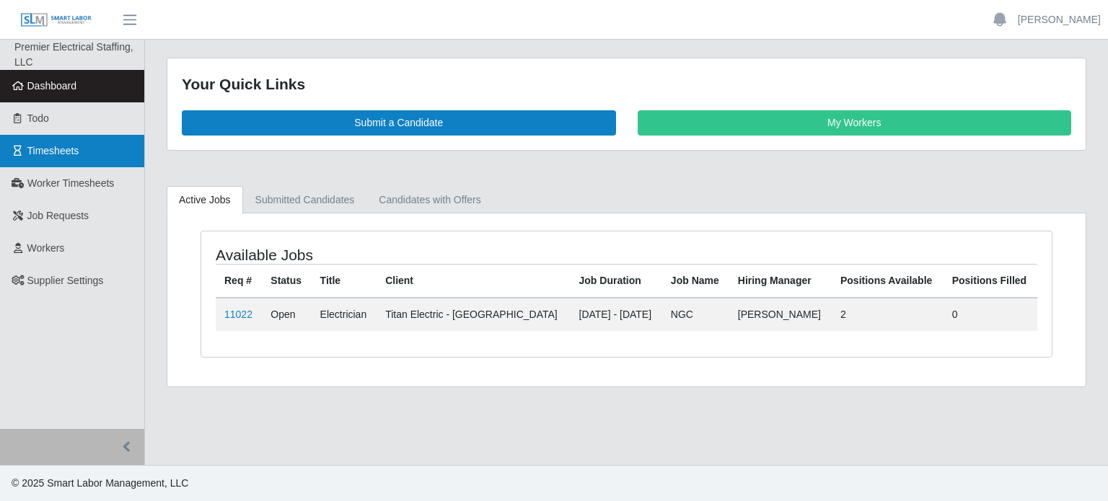  Describe the element at coordinates (991, 281) in the screenshot. I see `th: Positions Filled` at that location.